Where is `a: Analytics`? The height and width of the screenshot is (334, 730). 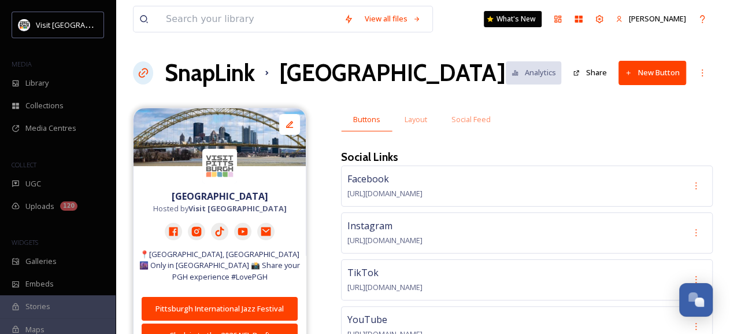 a: Analytics is located at coordinates (537, 72).